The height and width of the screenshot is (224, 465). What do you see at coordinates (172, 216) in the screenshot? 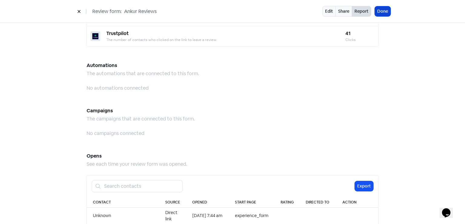
I see `td: Direct link` at bounding box center [172, 216].